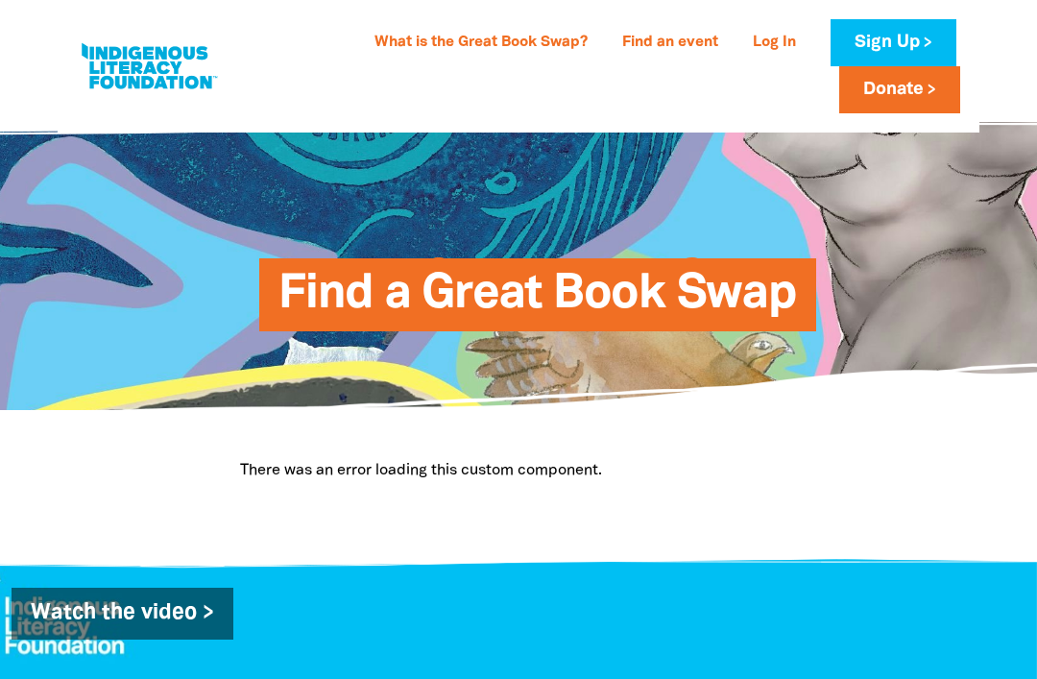  Describe the element at coordinates (774, 43) in the screenshot. I see `a: Log In` at that location.